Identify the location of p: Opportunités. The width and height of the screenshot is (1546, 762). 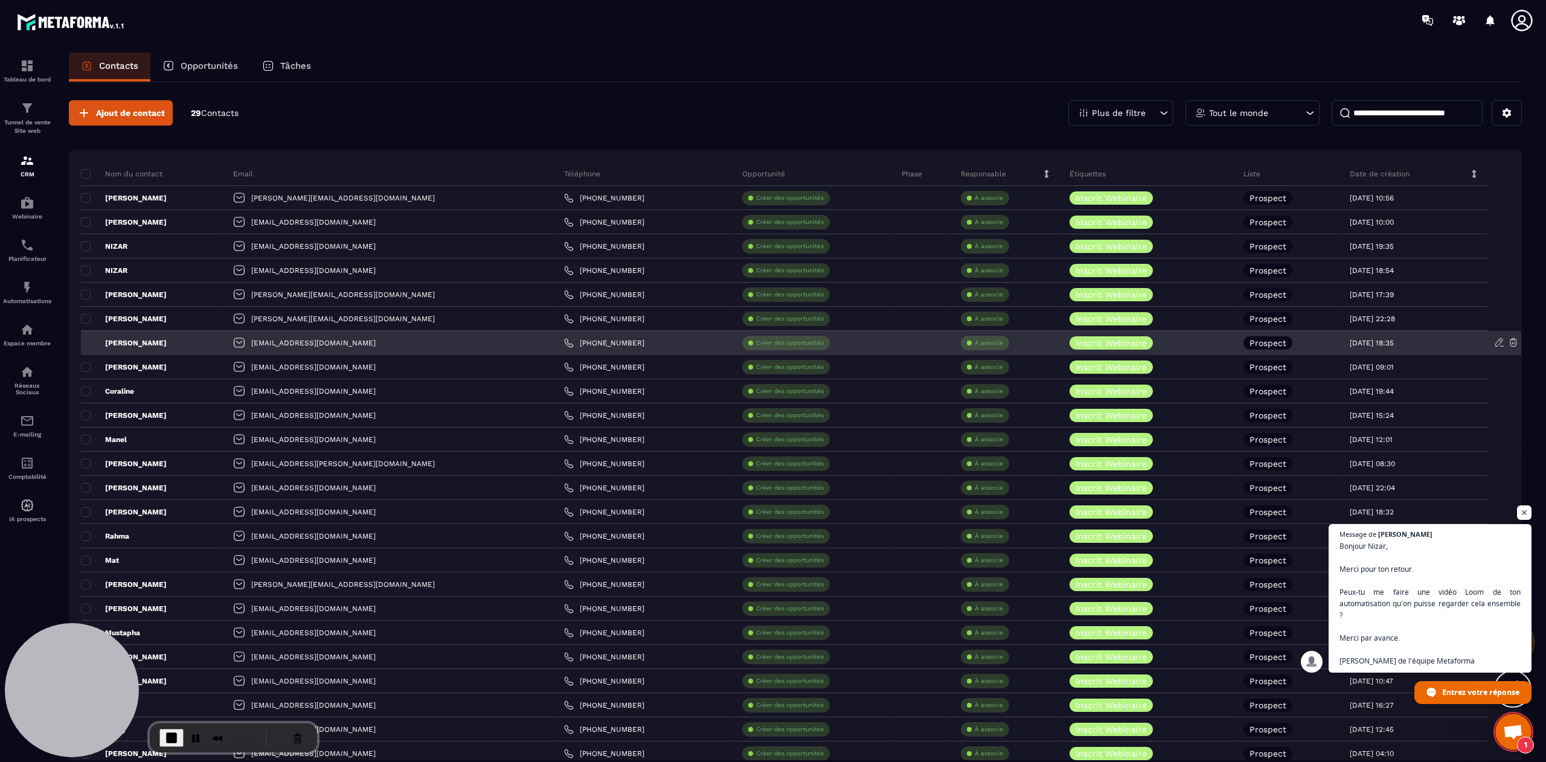
(209, 66).